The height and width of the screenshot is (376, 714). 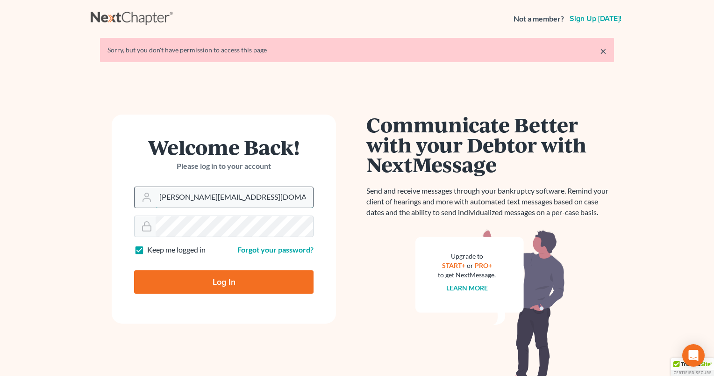 I want to click on p: Please log in to your account, so click(x=224, y=166).